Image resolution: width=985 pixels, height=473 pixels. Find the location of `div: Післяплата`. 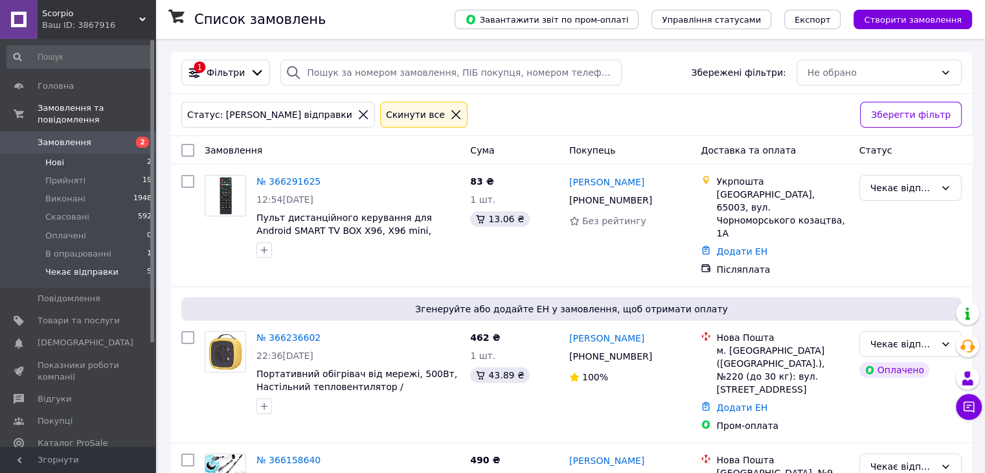

div: Післяплата is located at coordinates (782, 269).